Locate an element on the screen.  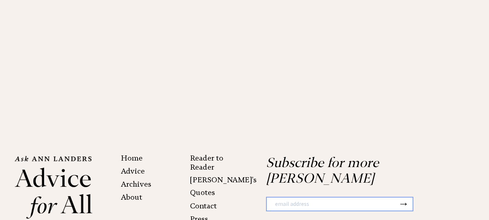
a: Contact is located at coordinates (203, 205).